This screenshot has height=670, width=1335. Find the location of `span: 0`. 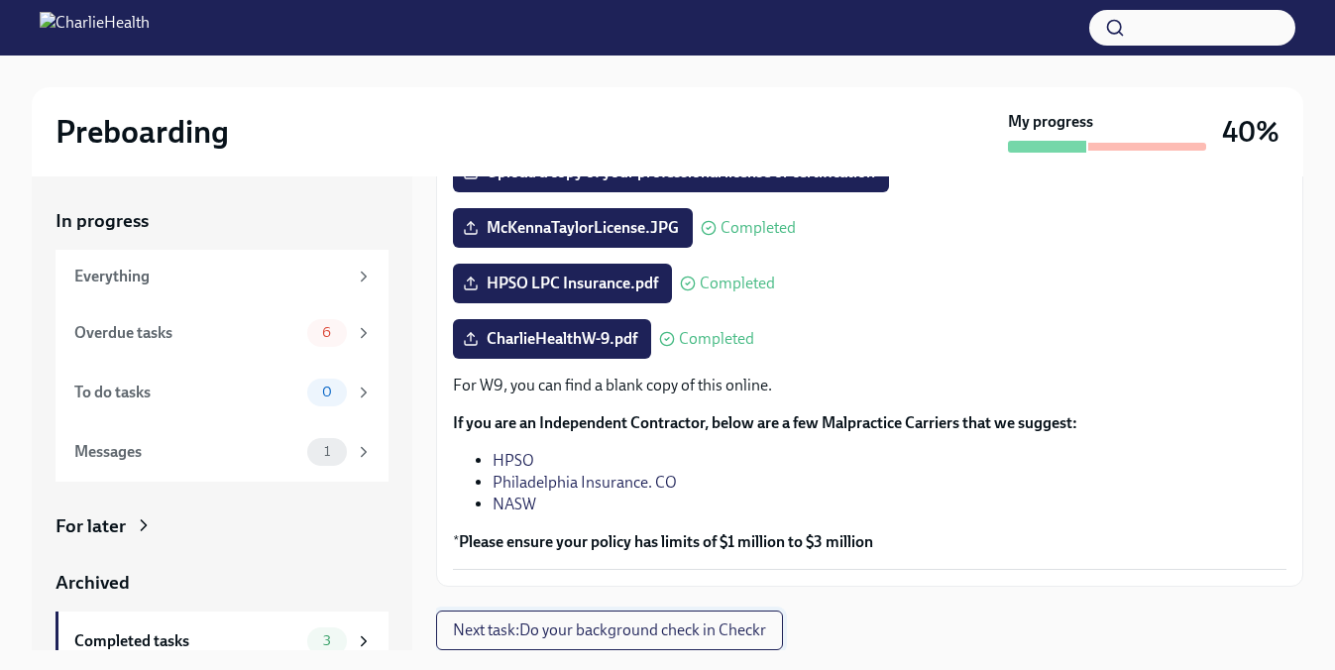

span: 0 is located at coordinates (327, 391).